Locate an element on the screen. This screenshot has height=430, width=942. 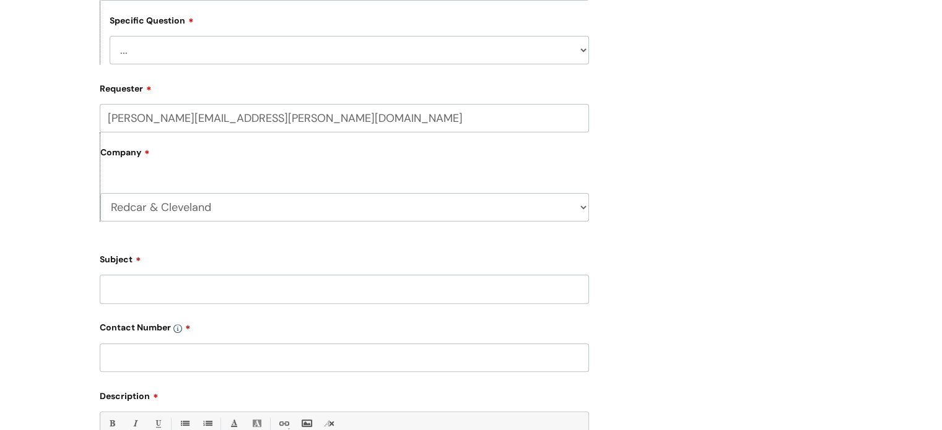
label: Company is located at coordinates (344, 157).